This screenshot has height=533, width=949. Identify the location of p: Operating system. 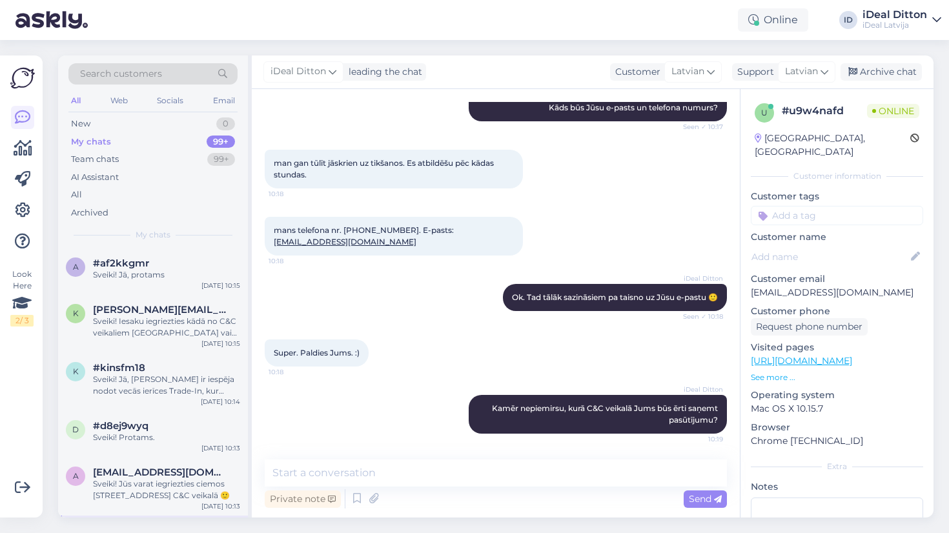
(836, 395).